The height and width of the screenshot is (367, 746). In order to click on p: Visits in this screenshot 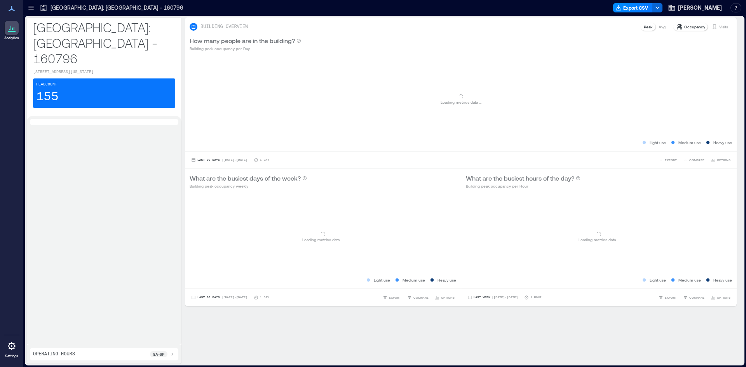, I will do `click(723, 27)`.